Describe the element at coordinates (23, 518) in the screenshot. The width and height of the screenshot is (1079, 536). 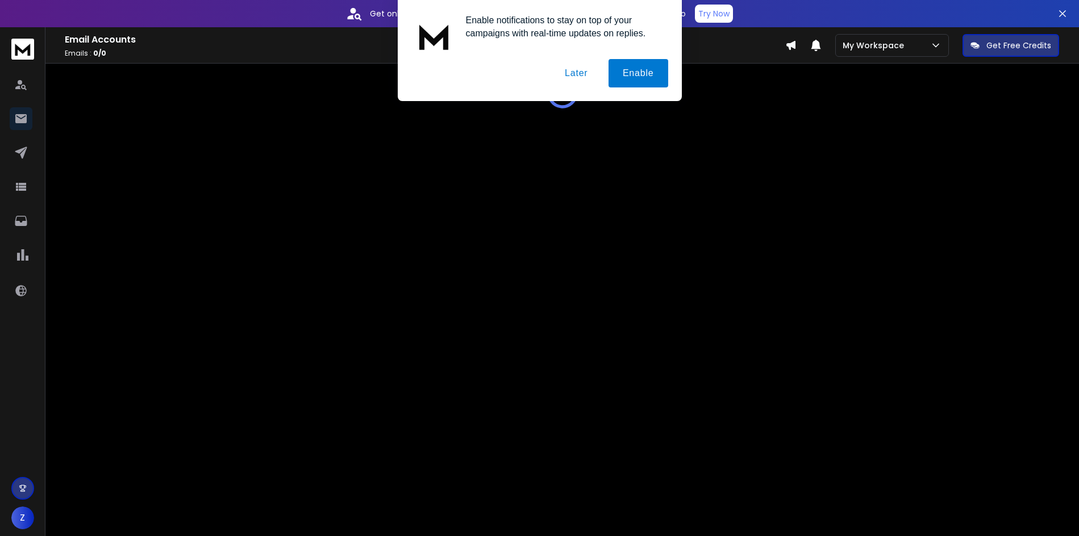
I see `button: Z` at that location.